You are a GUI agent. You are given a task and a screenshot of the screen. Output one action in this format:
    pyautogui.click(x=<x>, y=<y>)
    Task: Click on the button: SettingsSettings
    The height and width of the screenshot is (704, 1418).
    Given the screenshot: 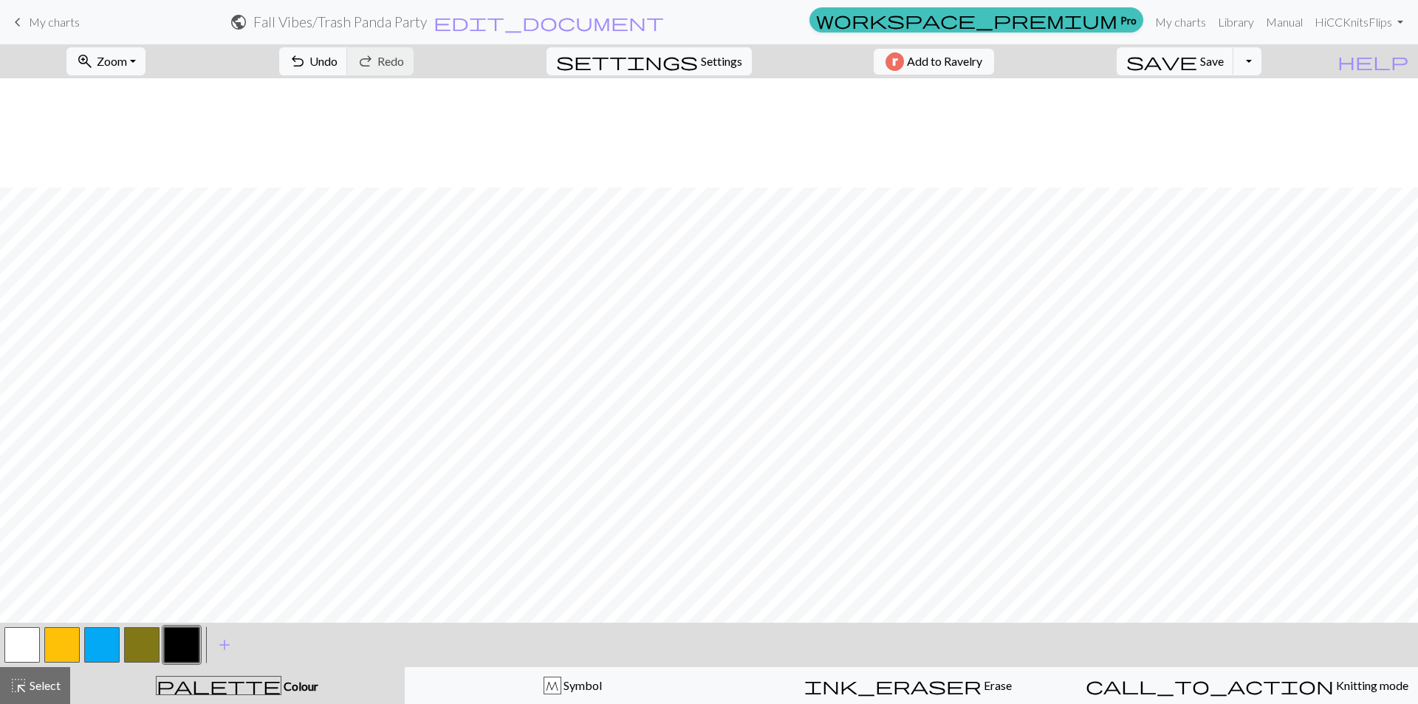 What is the action you would take?
    pyautogui.click(x=649, y=61)
    